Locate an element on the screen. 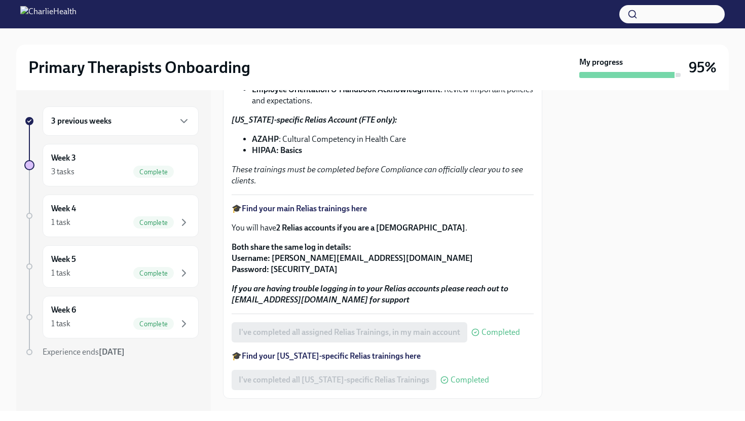 The width and height of the screenshot is (745, 421). a: Week 51 taskComplete is located at coordinates (111, 266).